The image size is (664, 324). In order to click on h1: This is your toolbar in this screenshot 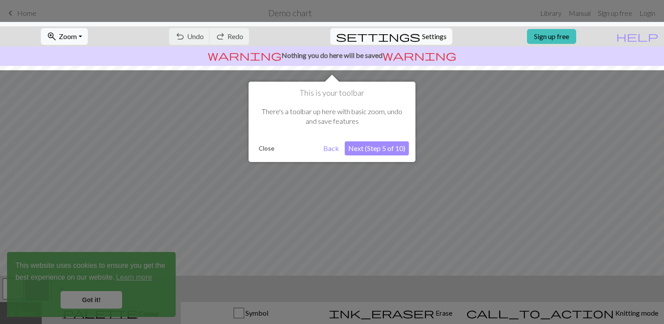, I will do `click(332, 93)`.